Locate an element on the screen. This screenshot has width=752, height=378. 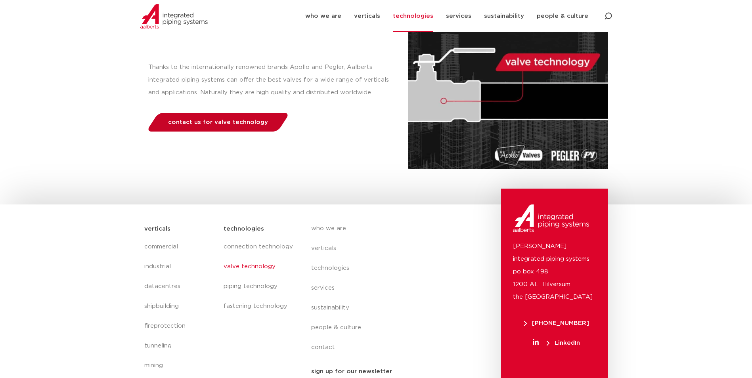
h5: sign up for our newsletter is located at coordinates (351, 372).